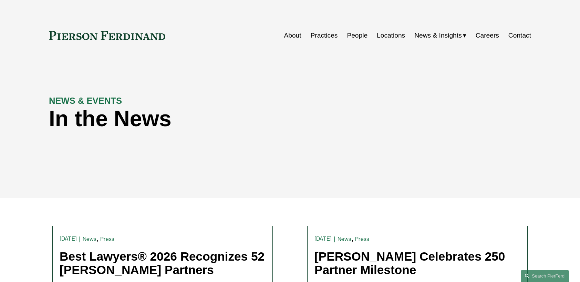  I want to click on a: People, so click(357, 35).